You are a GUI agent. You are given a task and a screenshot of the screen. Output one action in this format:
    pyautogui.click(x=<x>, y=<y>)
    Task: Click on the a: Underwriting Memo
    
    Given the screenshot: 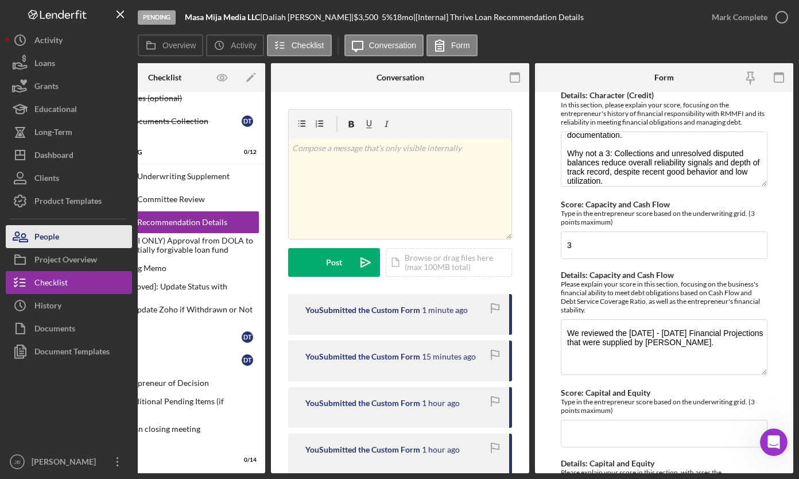 What is the action you would take?
    pyautogui.click(x=165, y=268)
    